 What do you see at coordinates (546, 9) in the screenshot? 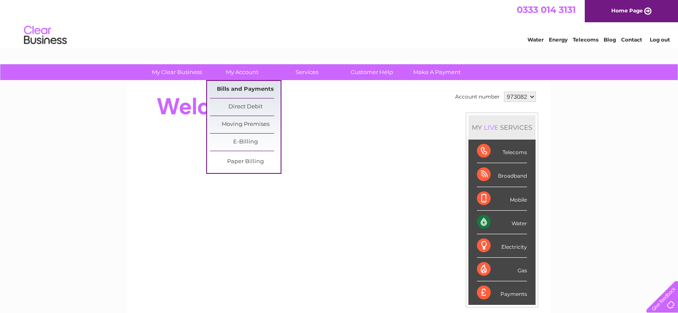
I see `span: 0333 014 3131` at bounding box center [546, 9].